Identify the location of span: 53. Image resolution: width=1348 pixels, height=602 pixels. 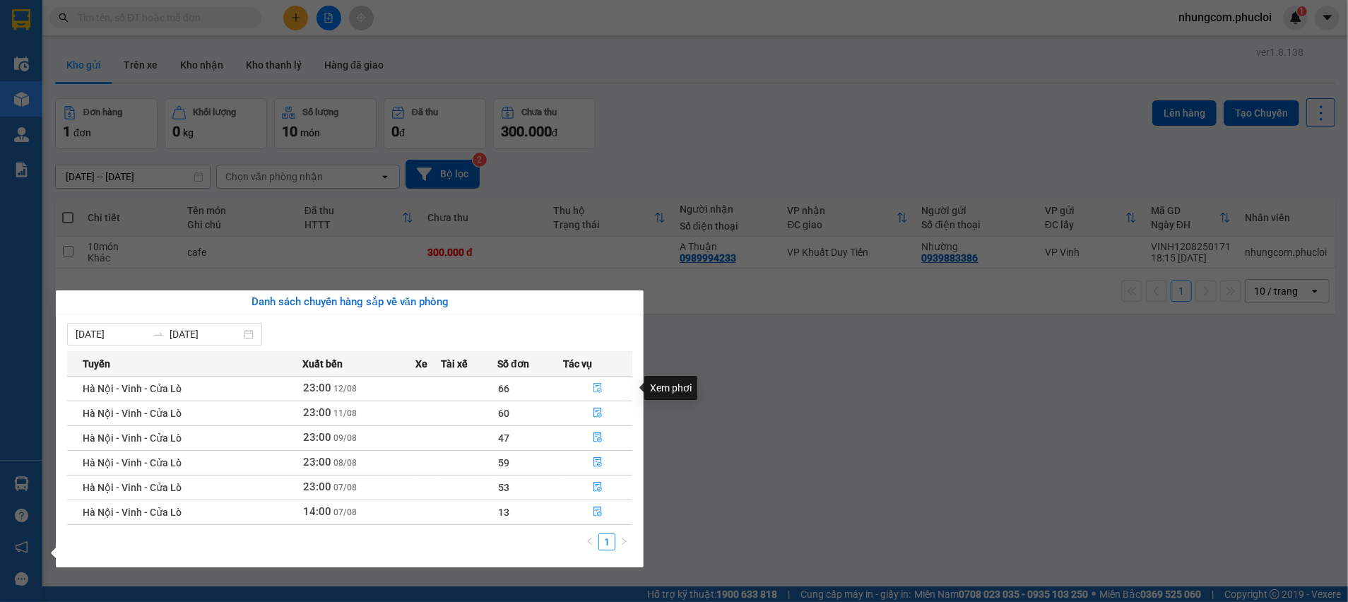
(504, 487).